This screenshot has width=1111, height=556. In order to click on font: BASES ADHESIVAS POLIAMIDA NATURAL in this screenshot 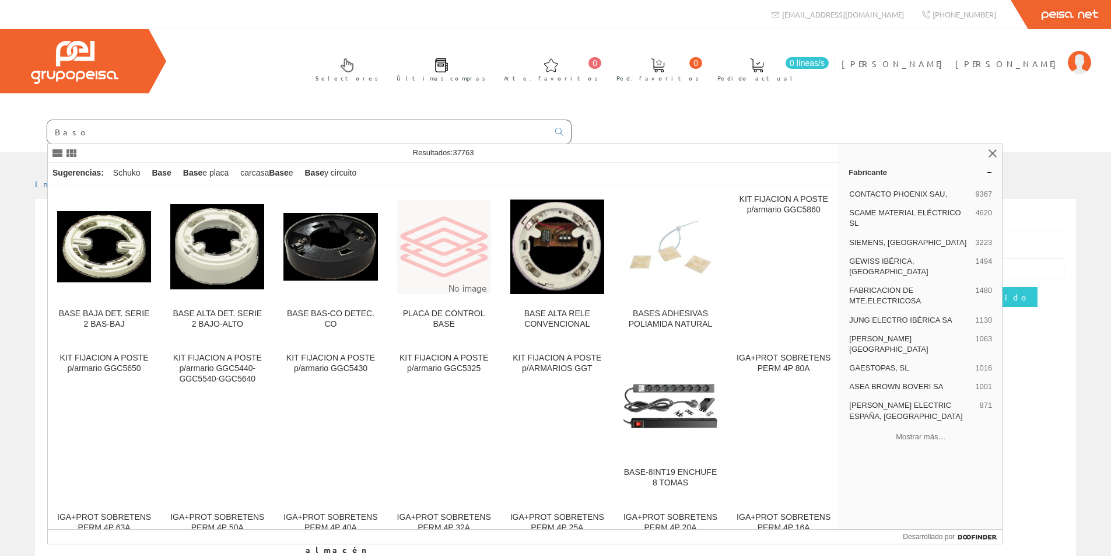, I will do `click(671, 318)`.